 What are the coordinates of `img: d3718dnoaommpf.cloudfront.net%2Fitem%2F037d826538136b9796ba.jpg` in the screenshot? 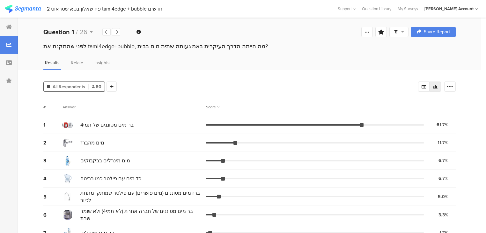 It's located at (68, 125).